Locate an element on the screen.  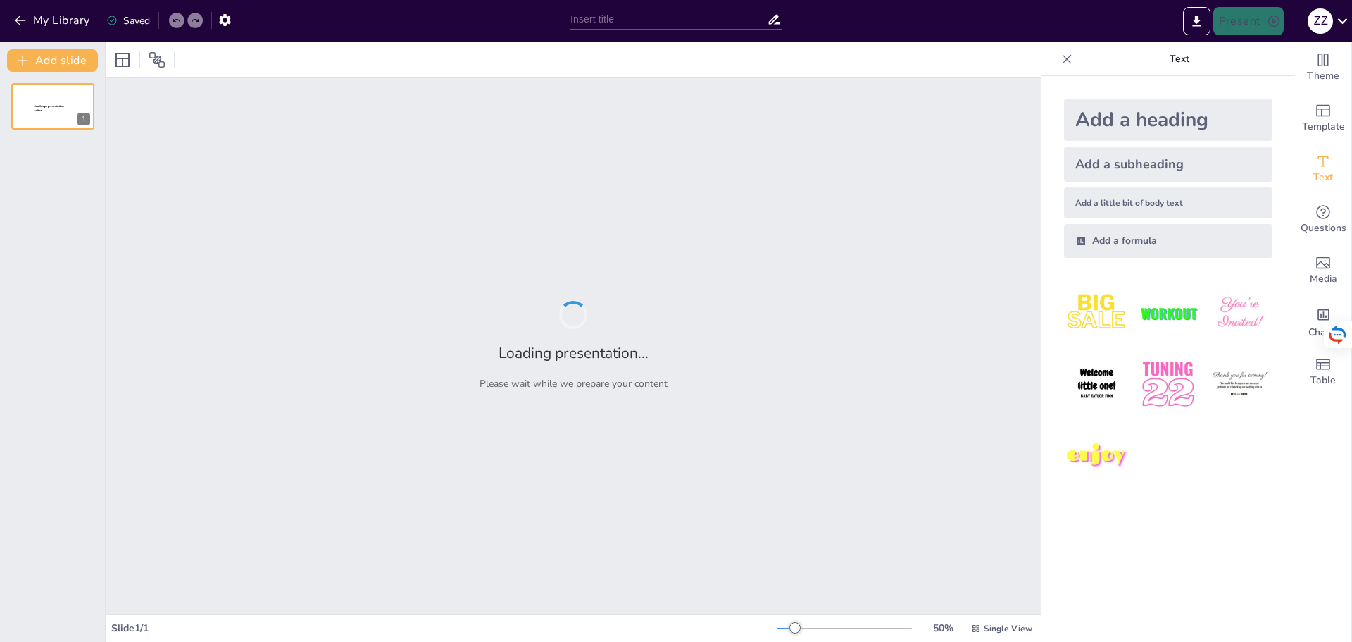
div: Add images, graphics, shapes or video is located at coordinates (1323, 270).